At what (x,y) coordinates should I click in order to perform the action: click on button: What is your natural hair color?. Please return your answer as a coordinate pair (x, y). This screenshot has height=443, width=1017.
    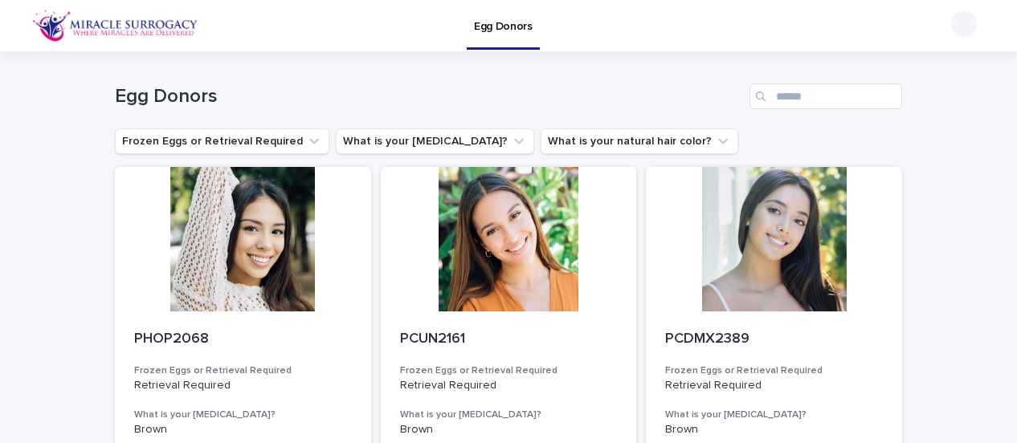
    Looking at the image, I should click on (639, 141).